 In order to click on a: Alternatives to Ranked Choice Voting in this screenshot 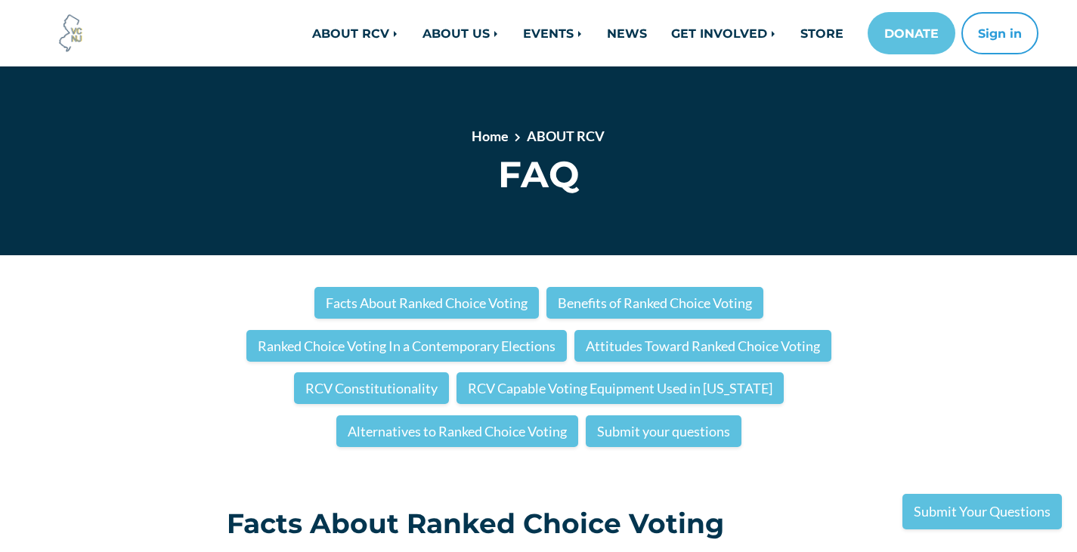, I will do `click(457, 431)`.